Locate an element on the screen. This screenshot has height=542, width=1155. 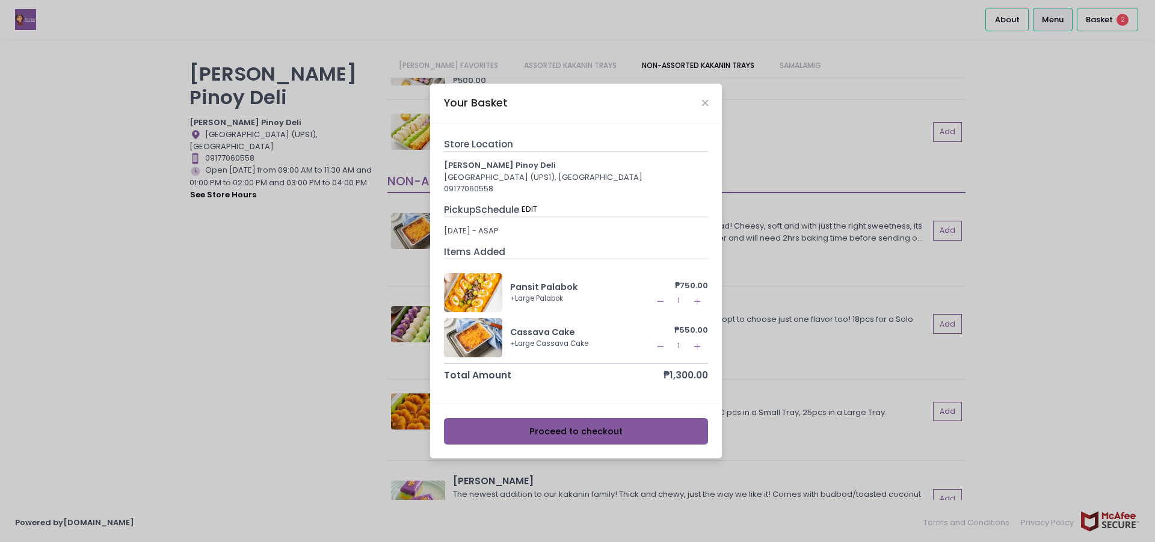
div: Your Basket is located at coordinates (476, 103).